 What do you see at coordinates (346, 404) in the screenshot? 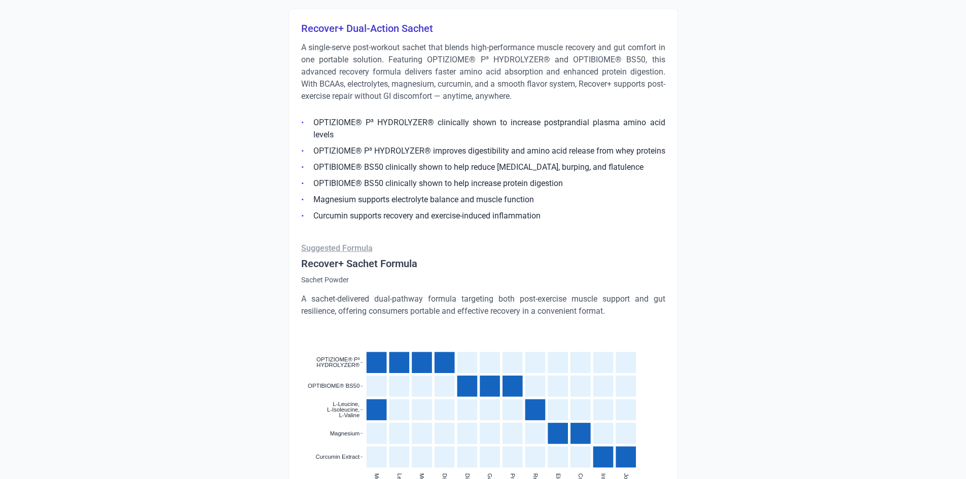
I see `tspan: L-Leucine,` at bounding box center [346, 404].